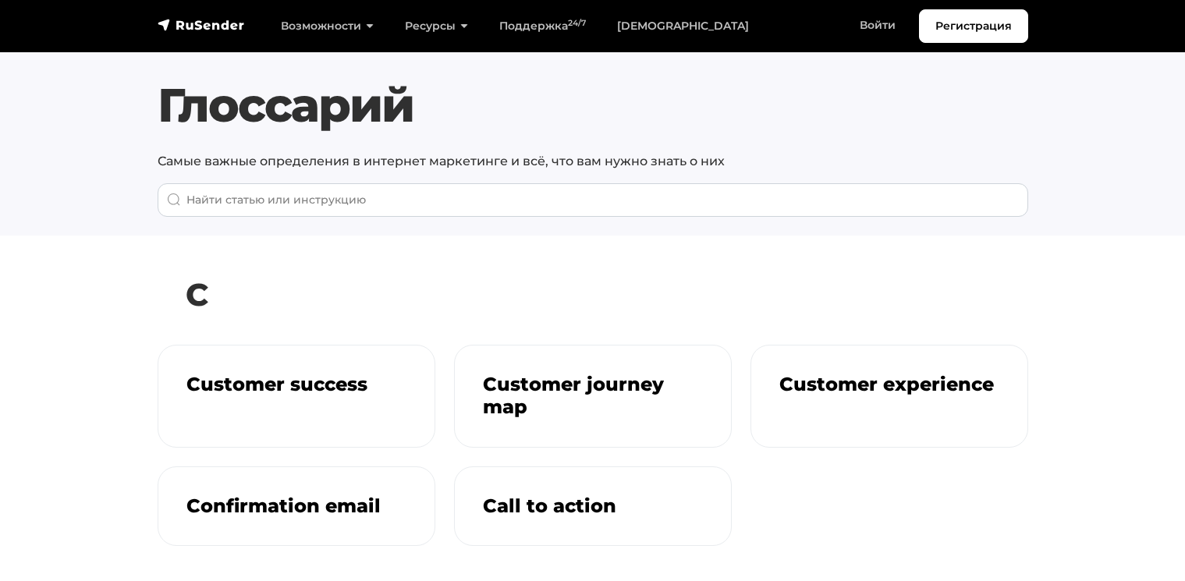  I want to click on h3: Customer success, so click(297, 385).